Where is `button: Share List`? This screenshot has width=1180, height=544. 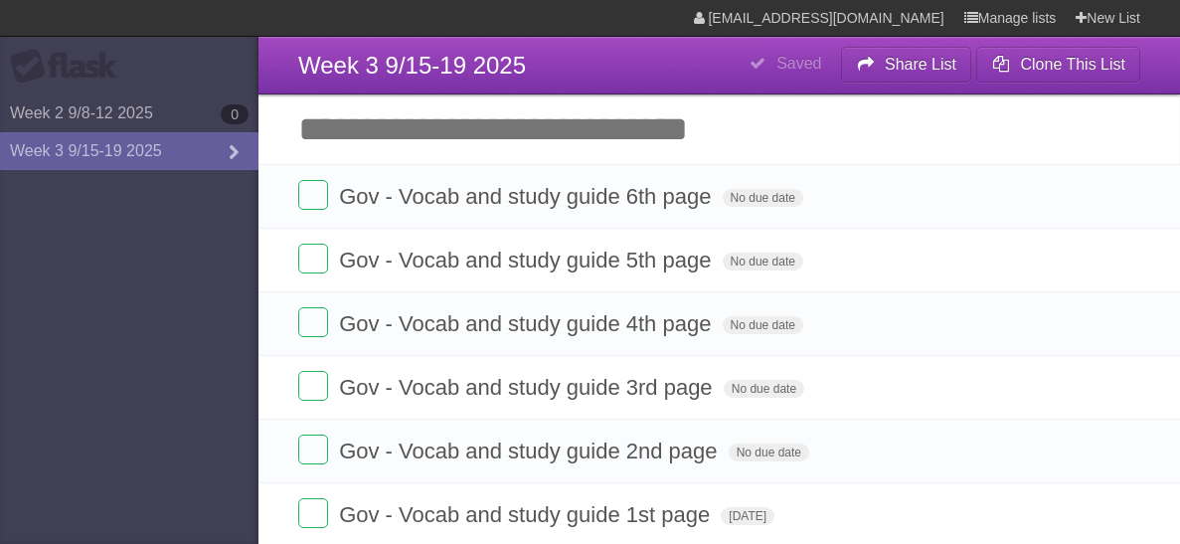 button: Share List is located at coordinates (907, 65).